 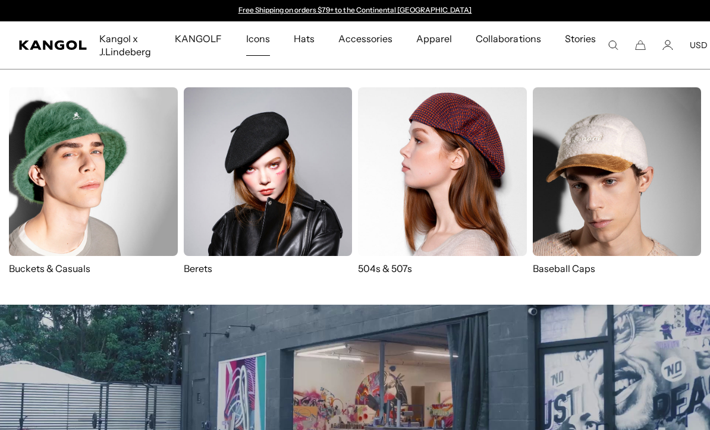 I want to click on a: Kangol, so click(x=53, y=45).